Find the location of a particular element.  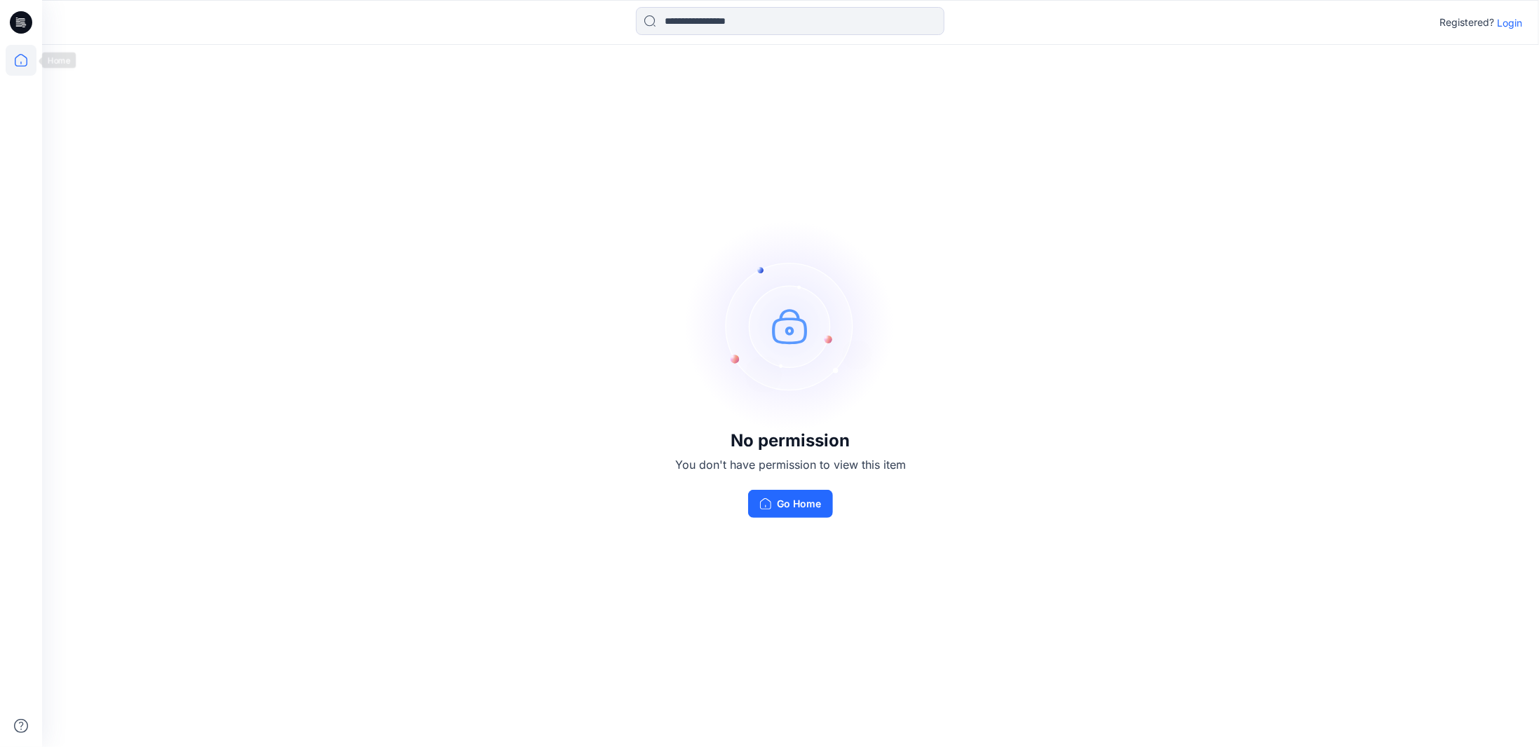

p: Login is located at coordinates (1510, 22).